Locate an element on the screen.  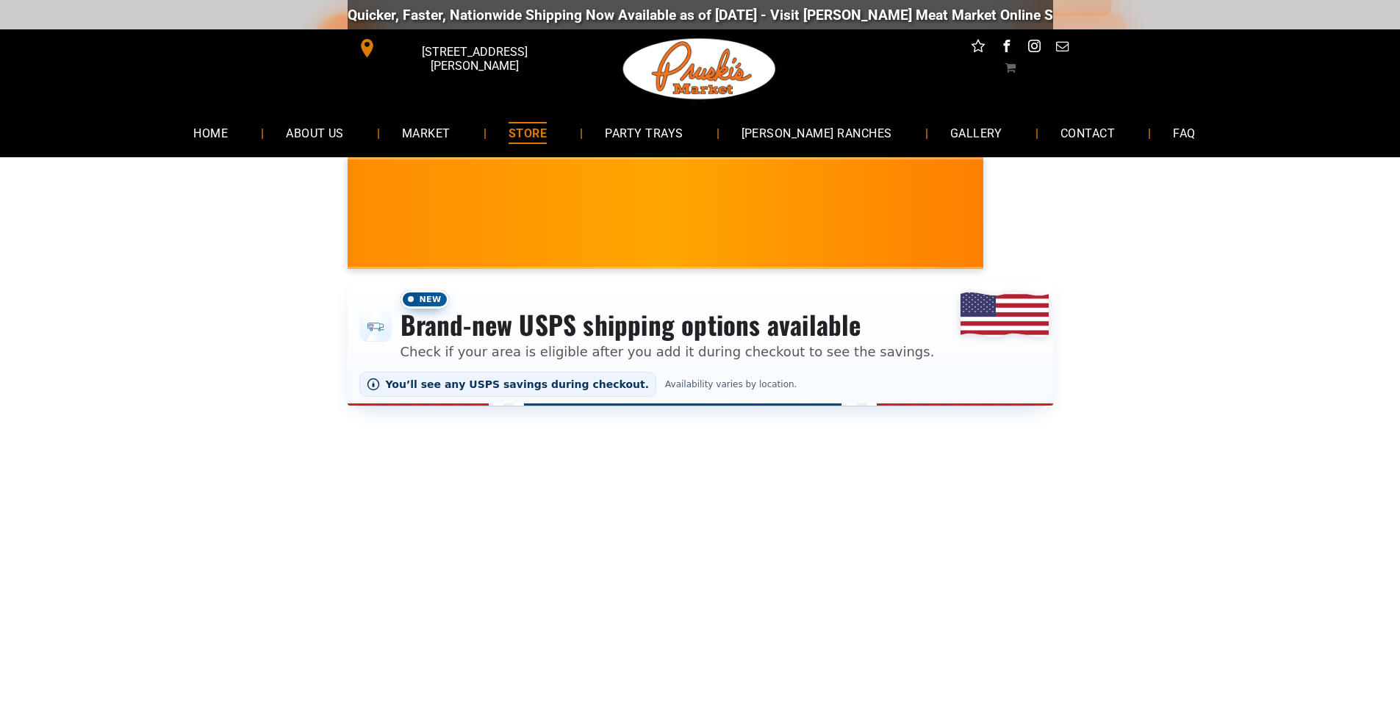
a: FAQ is located at coordinates (1184, 132).